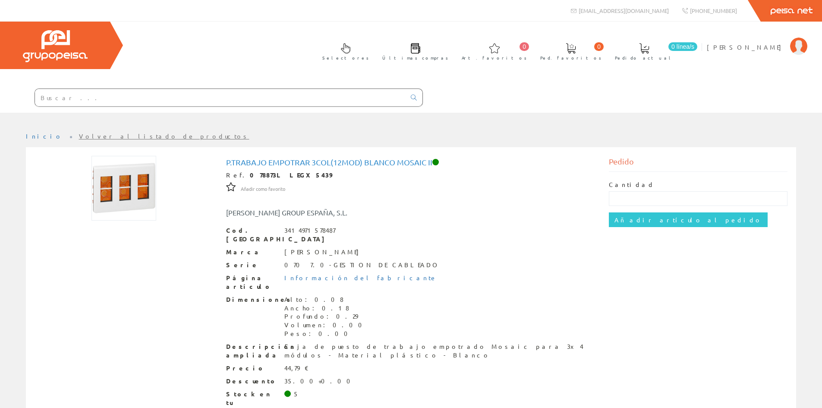 Image resolution: width=822 pixels, height=408 pixels. Describe the element at coordinates (252, 351) in the screenshot. I see `span: Descripción ampliada` at that location.